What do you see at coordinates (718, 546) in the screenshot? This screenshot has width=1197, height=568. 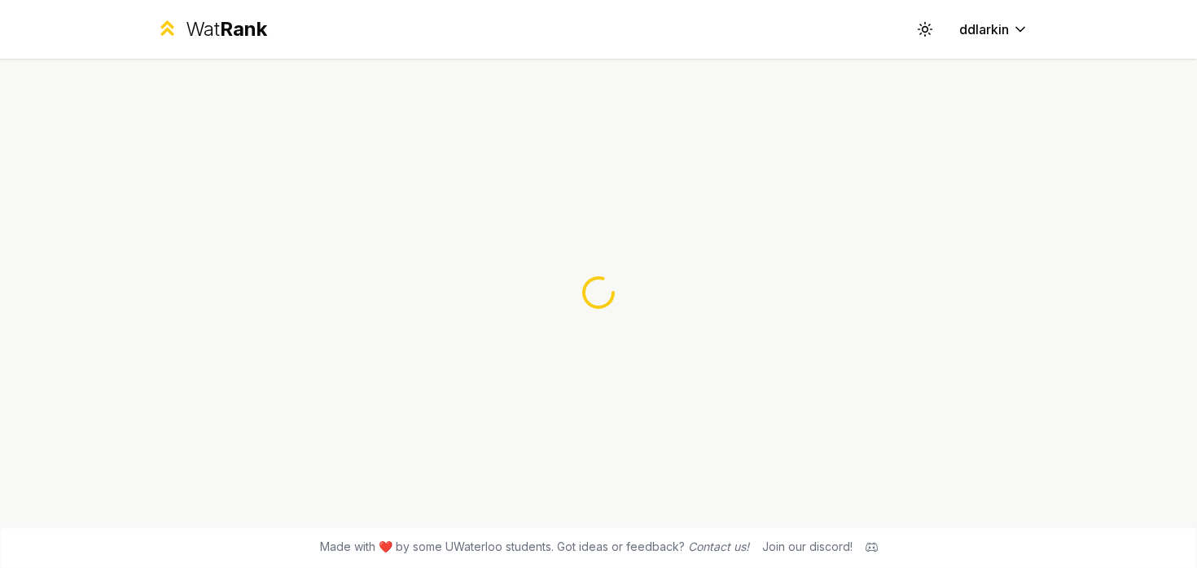 I see `a: Contact us!` at bounding box center [718, 546].